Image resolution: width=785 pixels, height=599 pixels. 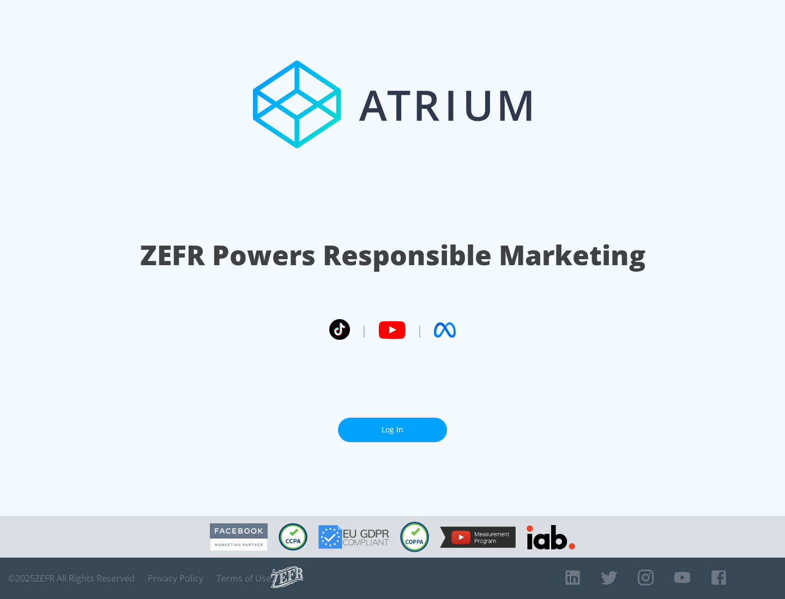 What do you see at coordinates (414, 537) in the screenshot?
I see `img: COPPA Compliant` at bounding box center [414, 537].